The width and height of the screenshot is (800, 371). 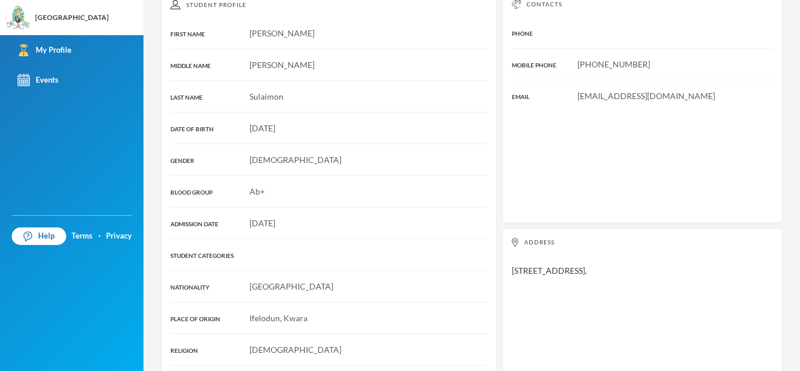 I want to click on span: Ifelodun, Kwara, so click(x=278, y=318).